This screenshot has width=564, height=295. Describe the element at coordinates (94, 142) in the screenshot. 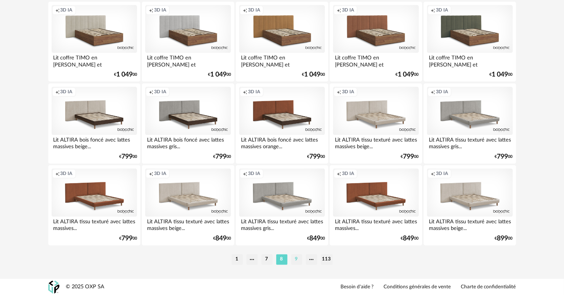

I see `div: Lit ALTIRA bois foncé avec lattes massives beige...` at that location.